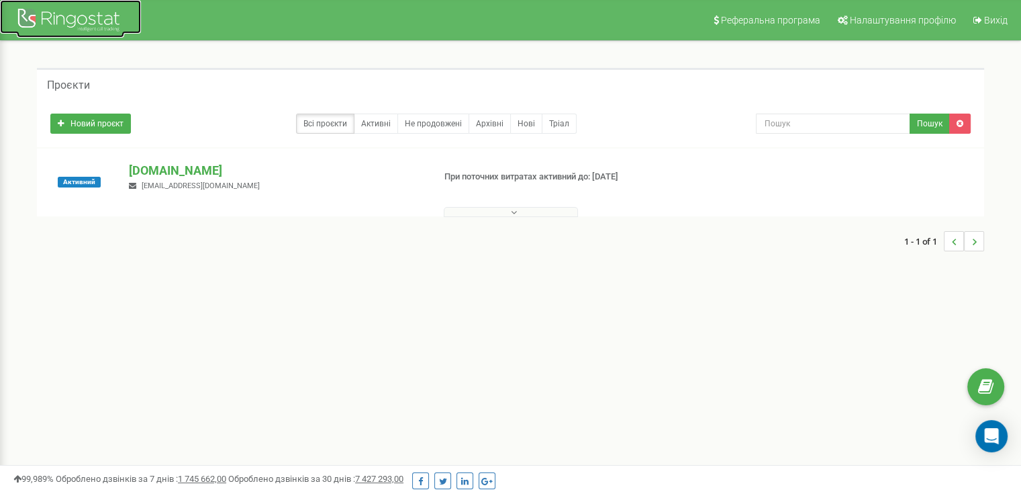  Describe the element at coordinates (316, 478) in the screenshot. I see `span: Оброблено дзвінків за 30 днів :` at that location.